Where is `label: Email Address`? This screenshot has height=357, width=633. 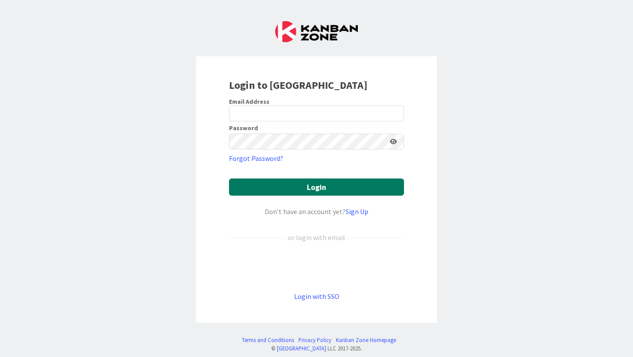
label: Email Address is located at coordinates (249, 102).